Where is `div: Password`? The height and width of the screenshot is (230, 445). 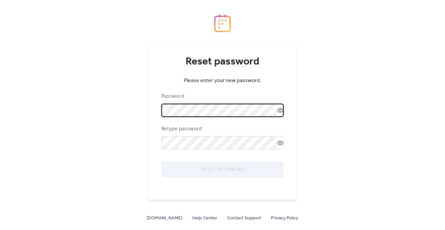 div: Password is located at coordinates (222, 96).